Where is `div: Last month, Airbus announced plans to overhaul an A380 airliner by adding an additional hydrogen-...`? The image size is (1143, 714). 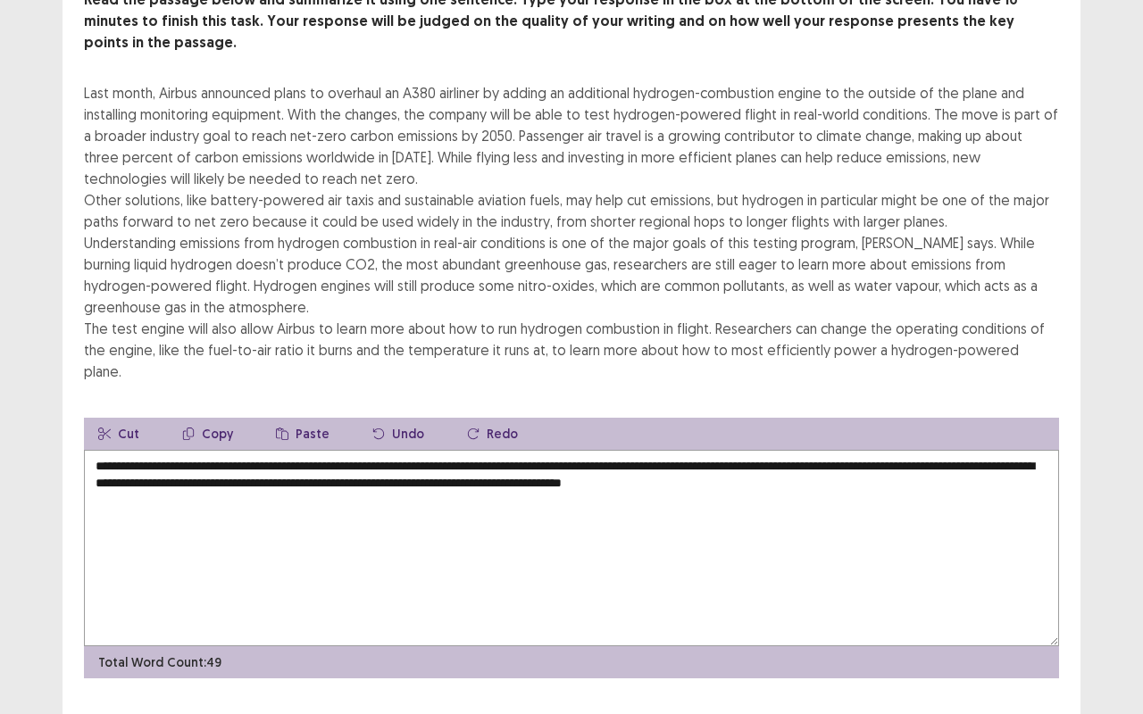 div: Last month, Airbus announced plans to overhaul an A380 airliner by adding an additional hydrogen-... is located at coordinates (571, 232).